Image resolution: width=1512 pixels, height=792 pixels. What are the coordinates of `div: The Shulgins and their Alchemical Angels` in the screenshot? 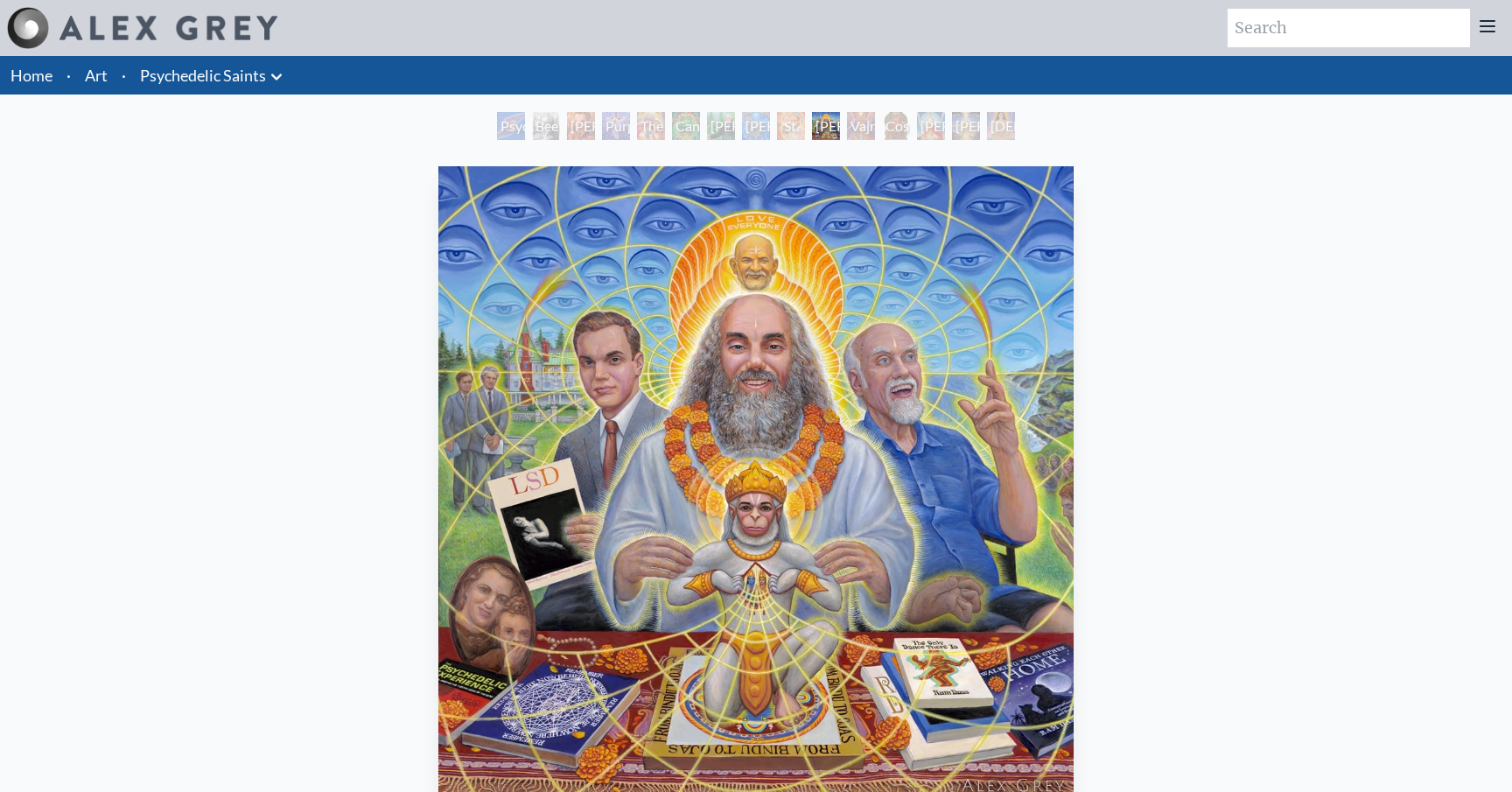 It's located at (651, 126).